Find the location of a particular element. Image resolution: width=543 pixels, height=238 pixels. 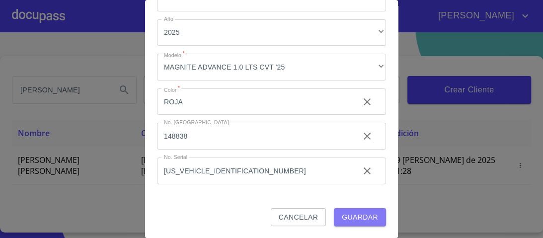

span: Cancelar is located at coordinates (298, 217).